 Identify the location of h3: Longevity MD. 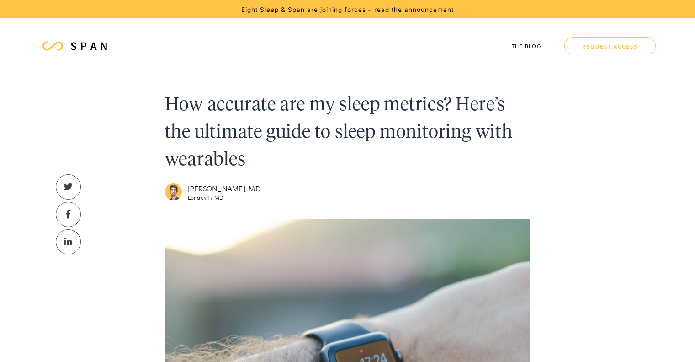
(224, 197).